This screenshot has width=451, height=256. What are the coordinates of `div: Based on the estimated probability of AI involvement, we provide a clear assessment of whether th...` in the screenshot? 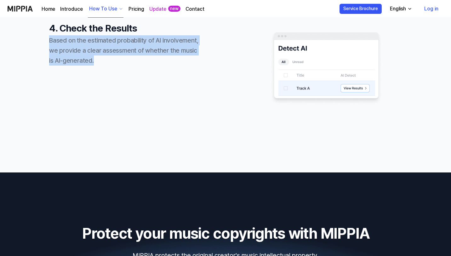 It's located at (125, 50).